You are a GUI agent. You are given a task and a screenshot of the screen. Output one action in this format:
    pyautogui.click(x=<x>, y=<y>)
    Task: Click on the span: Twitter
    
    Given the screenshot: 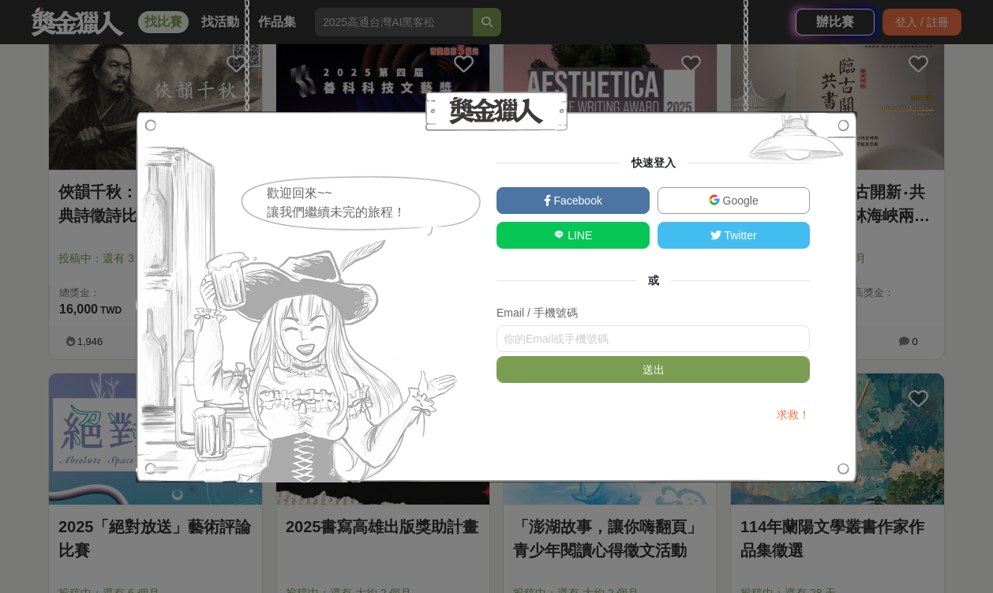 What is the action you would take?
    pyautogui.click(x=739, y=235)
    